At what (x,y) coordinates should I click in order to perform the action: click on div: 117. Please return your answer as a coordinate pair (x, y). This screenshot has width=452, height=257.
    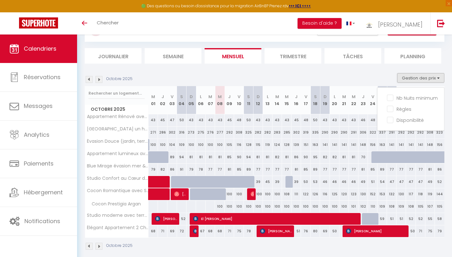
    Looking at the image, I should click on (411, 194).